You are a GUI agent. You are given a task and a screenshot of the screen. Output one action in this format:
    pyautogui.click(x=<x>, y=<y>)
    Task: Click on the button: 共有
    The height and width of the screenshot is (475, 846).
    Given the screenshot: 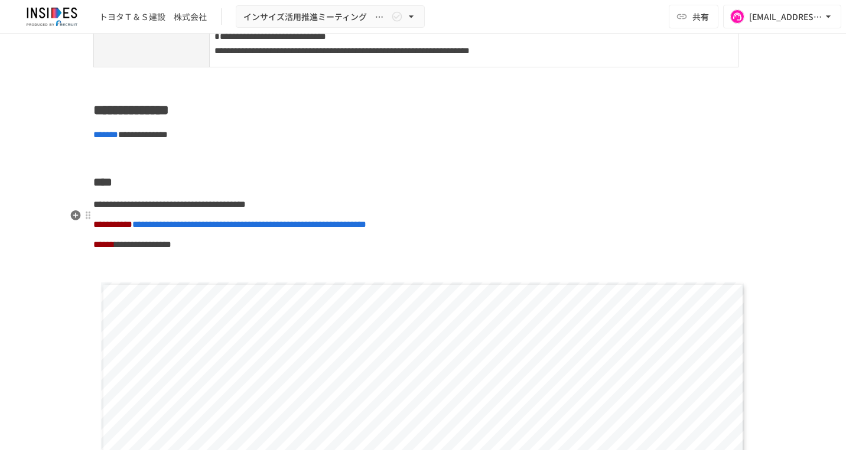 What is the action you would take?
    pyautogui.click(x=693, y=17)
    